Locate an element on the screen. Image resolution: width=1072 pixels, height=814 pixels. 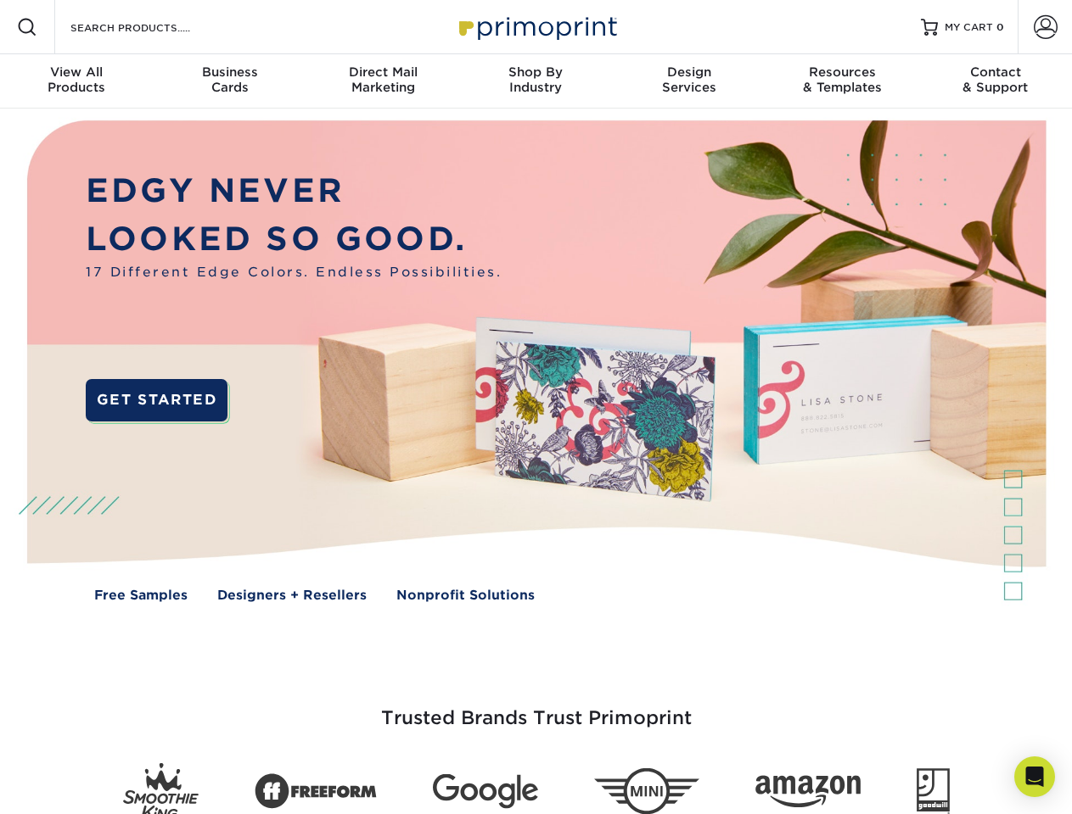
input: SEARCH PRODUCTS..... is located at coordinates (151, 27).